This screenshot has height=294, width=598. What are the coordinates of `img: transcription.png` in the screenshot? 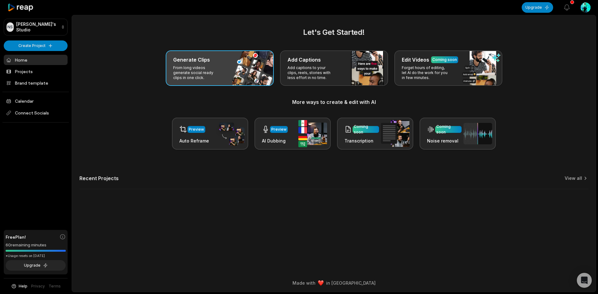 It's located at (395, 134).